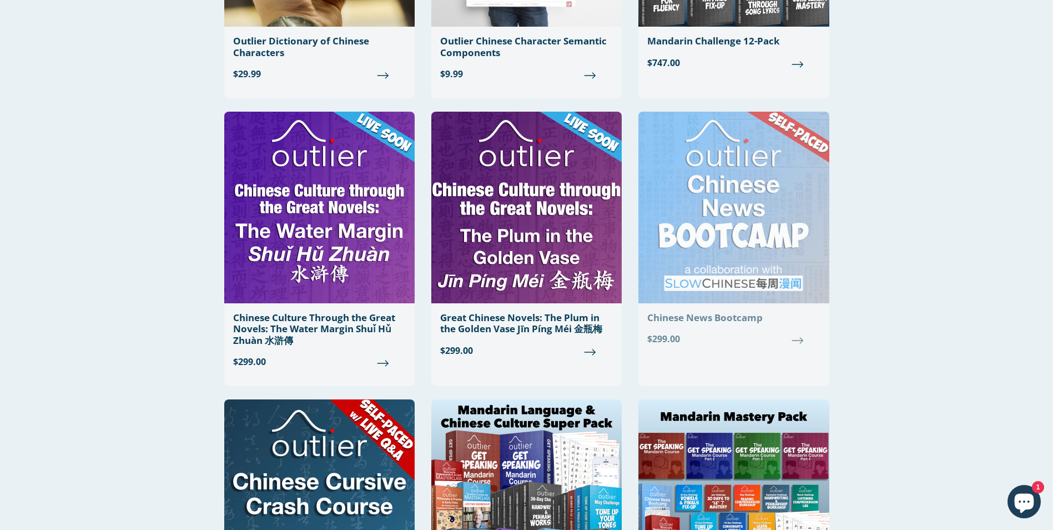 The image size is (1053, 530). Describe the element at coordinates (734, 41) in the screenshot. I see `div: Mandarin Challenge 12-Pack` at that location.